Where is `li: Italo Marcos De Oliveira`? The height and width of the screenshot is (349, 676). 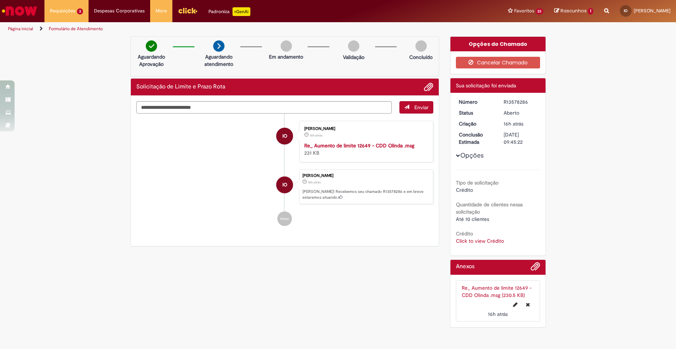
li: Italo Marcos De Oliveira is located at coordinates (285, 187).